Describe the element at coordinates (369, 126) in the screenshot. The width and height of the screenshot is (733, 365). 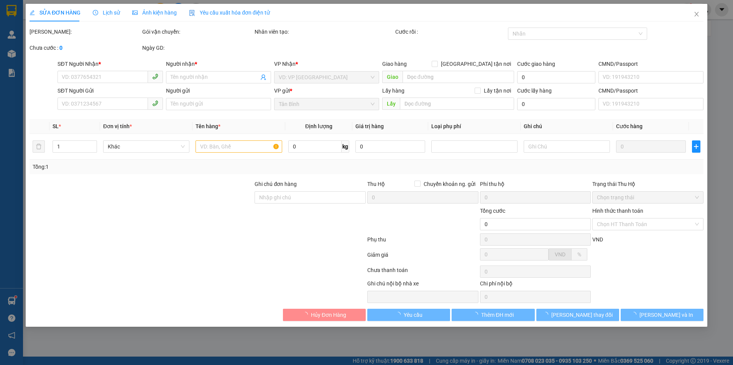
I see `span: Giá trị hàng` at that location.